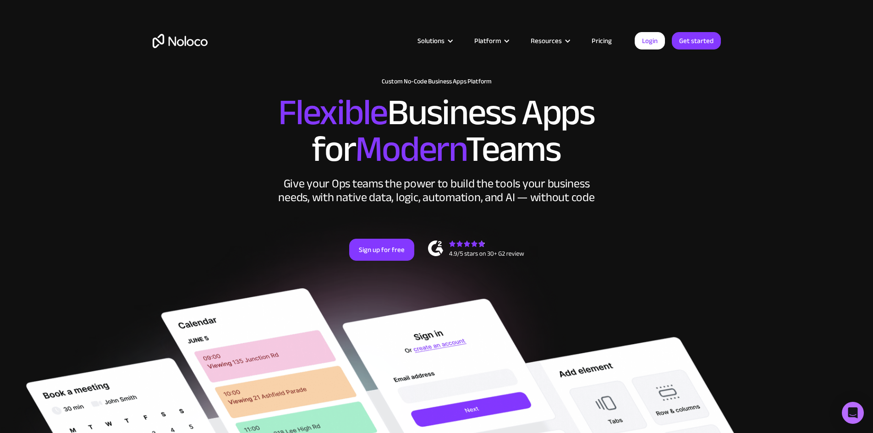 This screenshot has width=873, height=433. I want to click on a: home, so click(180, 41).